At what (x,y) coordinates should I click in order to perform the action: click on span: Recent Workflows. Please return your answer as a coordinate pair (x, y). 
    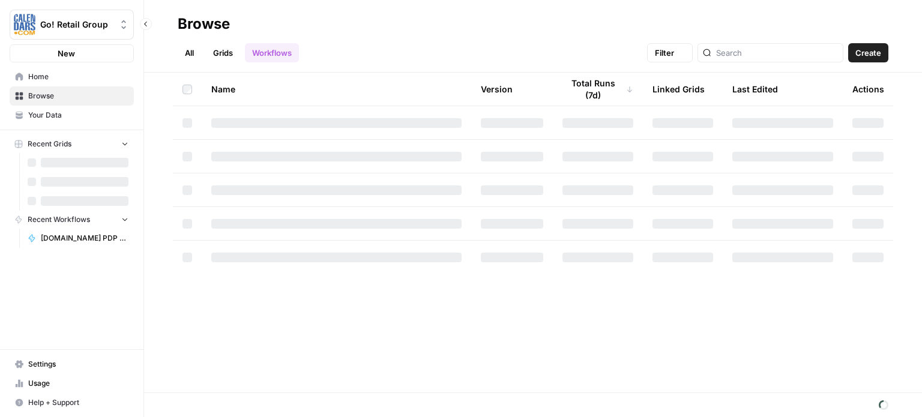
    Looking at the image, I should click on (59, 220).